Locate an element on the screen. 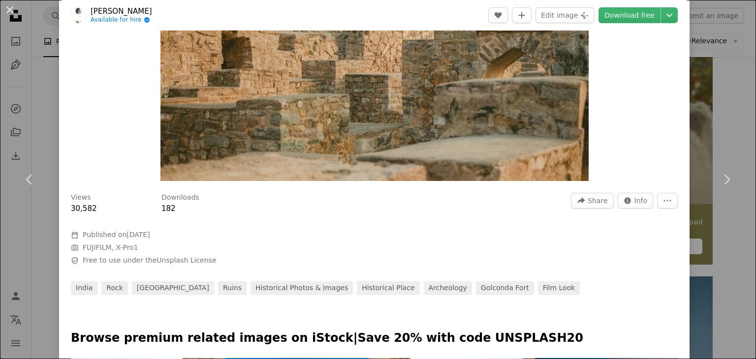 The image size is (756, 359). img: Go to Pradhan Thandra's profile is located at coordinates (79, 15).